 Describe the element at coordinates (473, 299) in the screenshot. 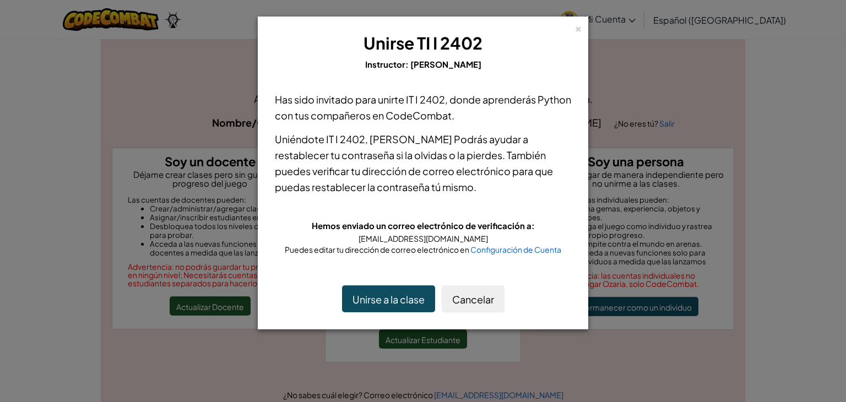

I see `font: Cancelar` at that location.